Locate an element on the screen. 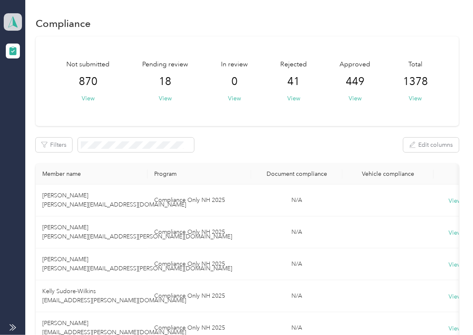 The image size is (473, 335). span: Rejected is located at coordinates (294, 65).